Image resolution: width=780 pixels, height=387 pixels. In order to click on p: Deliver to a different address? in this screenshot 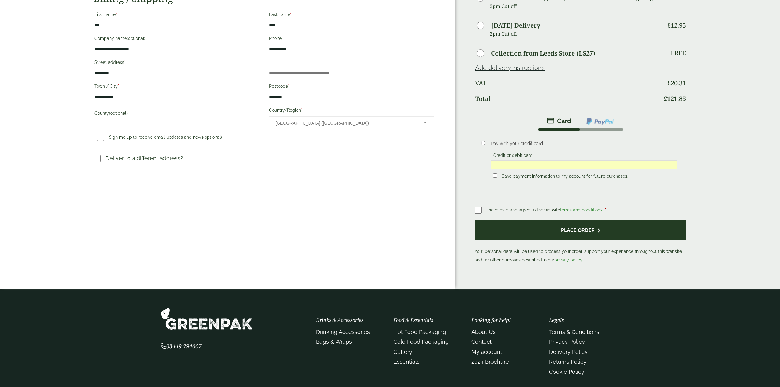, I will do `click(144, 158)`.